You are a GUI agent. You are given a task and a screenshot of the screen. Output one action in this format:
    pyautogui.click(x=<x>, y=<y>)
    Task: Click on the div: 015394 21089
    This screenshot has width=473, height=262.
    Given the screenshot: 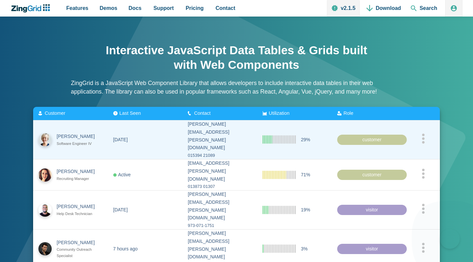 What is the action you would take?
    pyautogui.click(x=220, y=156)
    